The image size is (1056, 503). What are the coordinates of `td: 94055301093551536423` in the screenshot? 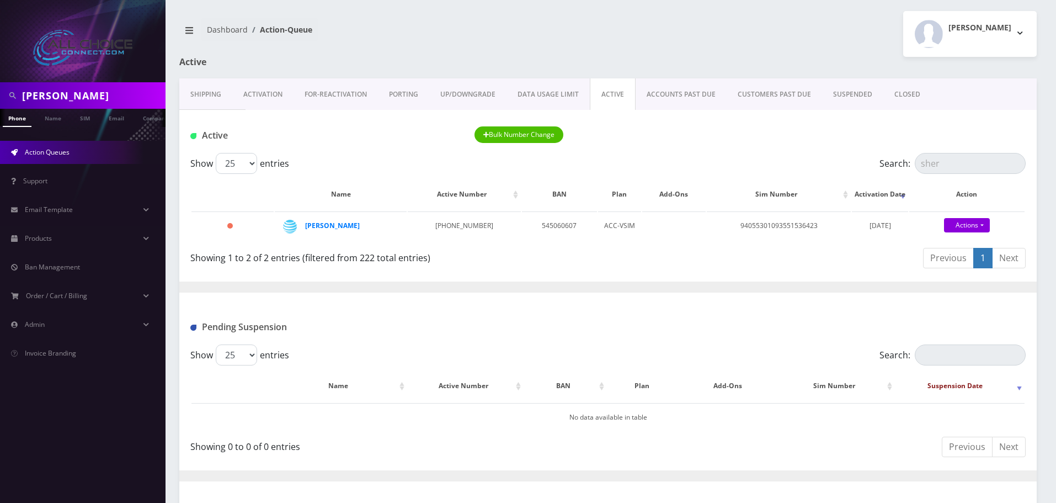 It's located at (779, 227).